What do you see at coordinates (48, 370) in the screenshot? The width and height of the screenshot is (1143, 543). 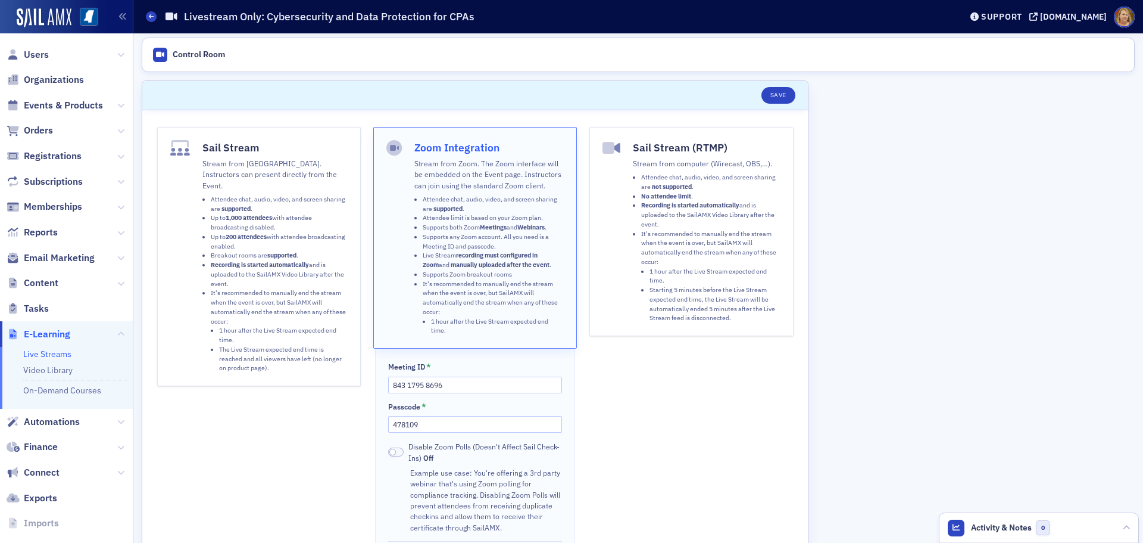 I see `a: Video Library` at bounding box center [48, 370].